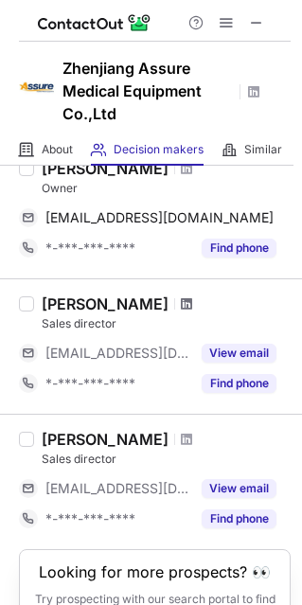 Image resolution: width=302 pixels, height=605 pixels. What do you see at coordinates (263, 150) in the screenshot?
I see `span: Similar` at bounding box center [263, 150].